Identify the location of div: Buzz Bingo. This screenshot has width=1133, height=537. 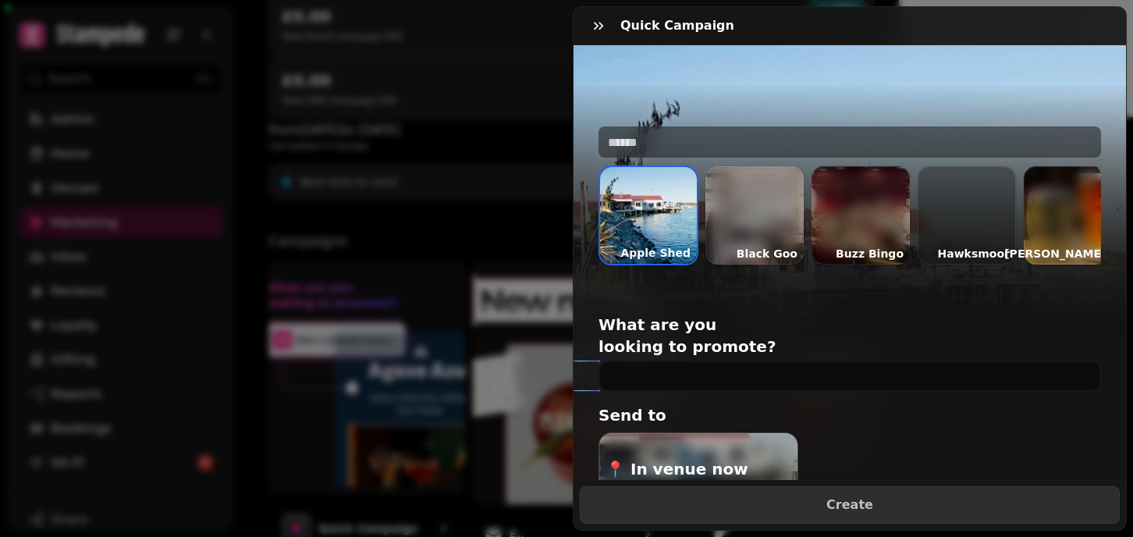
(861, 215).